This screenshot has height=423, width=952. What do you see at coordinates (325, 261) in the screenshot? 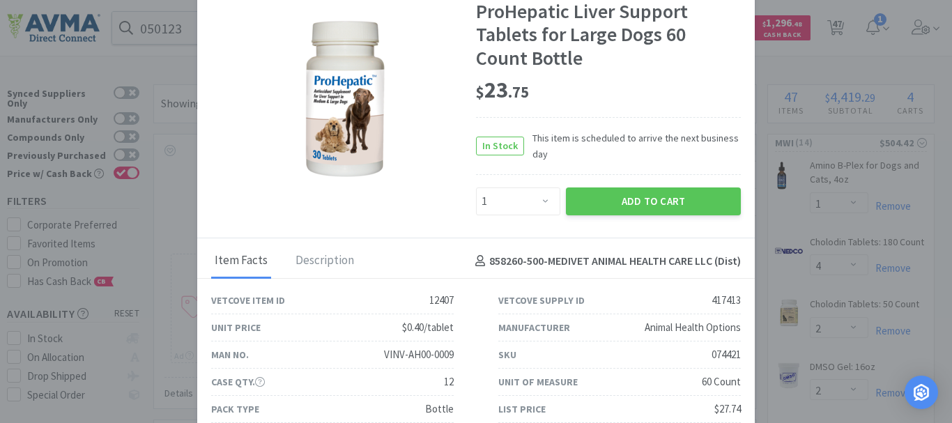
I see `div: Description` at bounding box center [325, 261].